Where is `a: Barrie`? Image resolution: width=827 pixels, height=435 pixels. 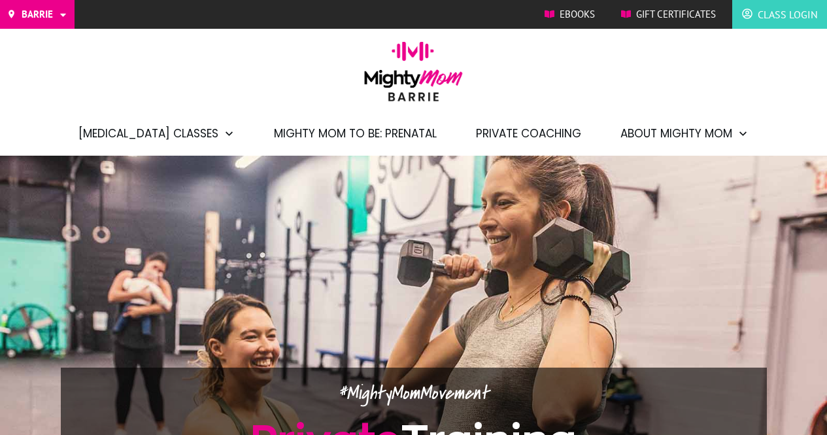
a: Barrie is located at coordinates (37, 14).